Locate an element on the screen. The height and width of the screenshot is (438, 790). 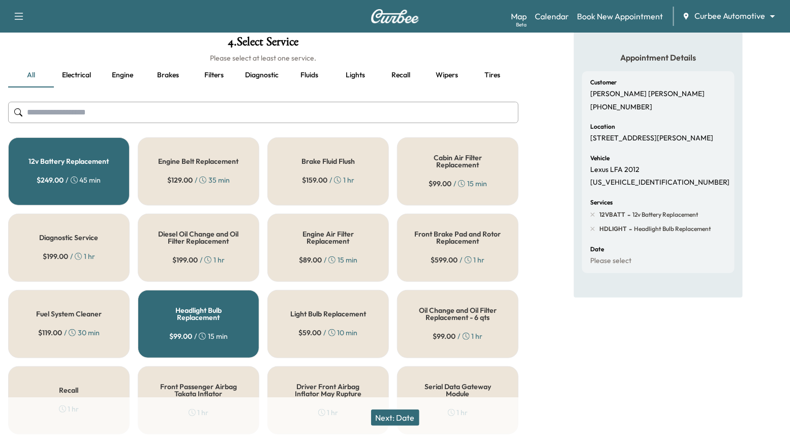
h1: 4 . Select Service is located at coordinates (263, 44).